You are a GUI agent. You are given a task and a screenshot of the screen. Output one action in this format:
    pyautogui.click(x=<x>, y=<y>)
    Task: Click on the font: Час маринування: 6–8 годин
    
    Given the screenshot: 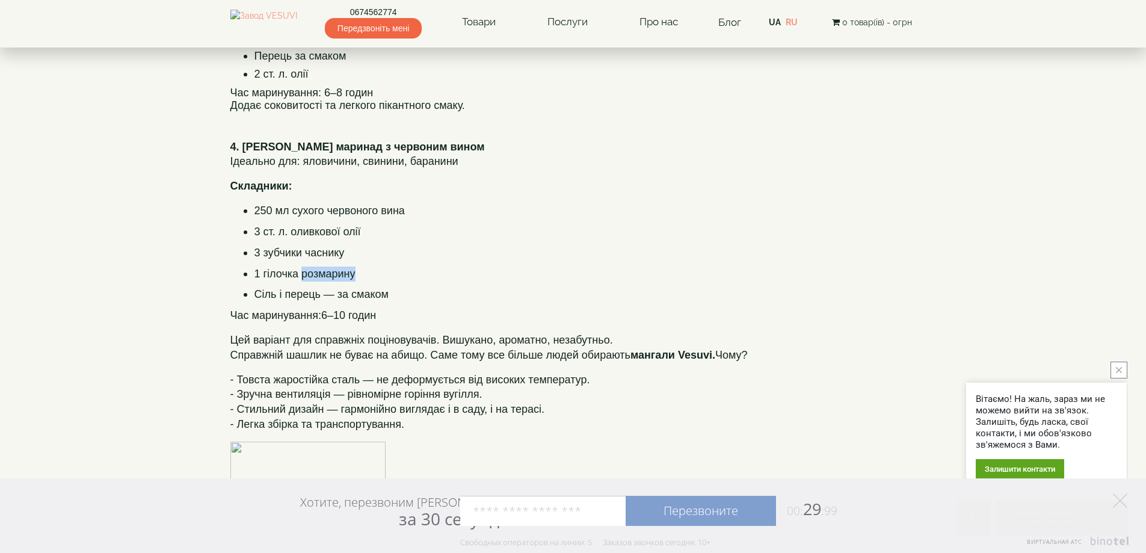 What is the action you would take?
    pyautogui.click(x=302, y=93)
    